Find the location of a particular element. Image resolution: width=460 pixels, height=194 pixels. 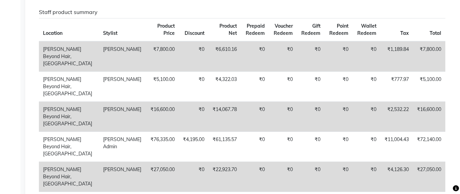

td: ₹6,610.16 is located at coordinates (225, 56).